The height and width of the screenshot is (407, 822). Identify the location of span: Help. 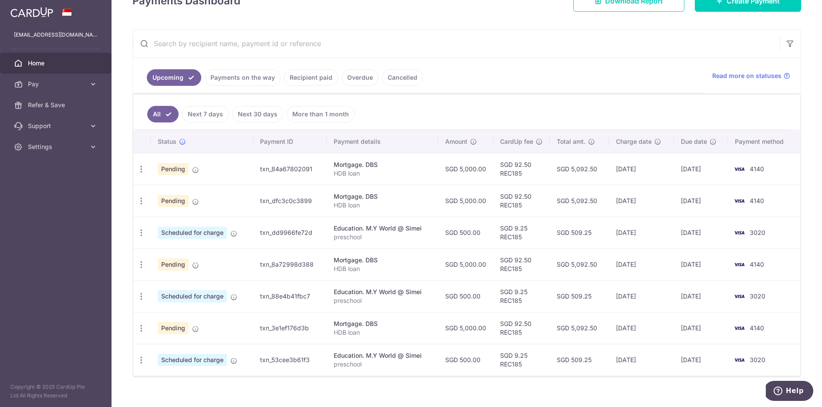
(29, 10).